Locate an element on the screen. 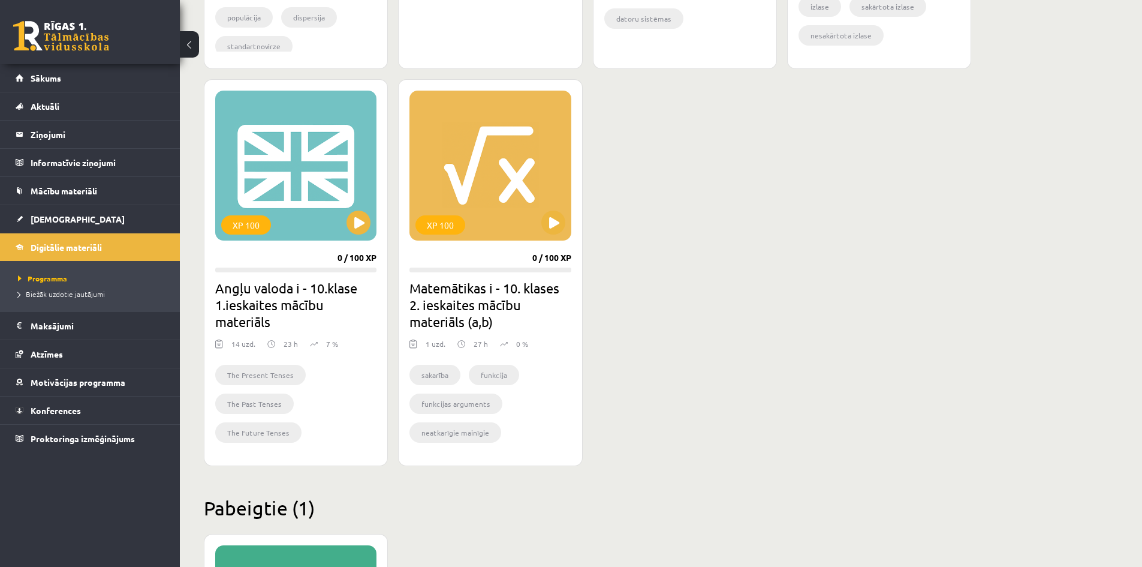 The image size is (1142, 567). p: 27 h is located at coordinates (481, 344).